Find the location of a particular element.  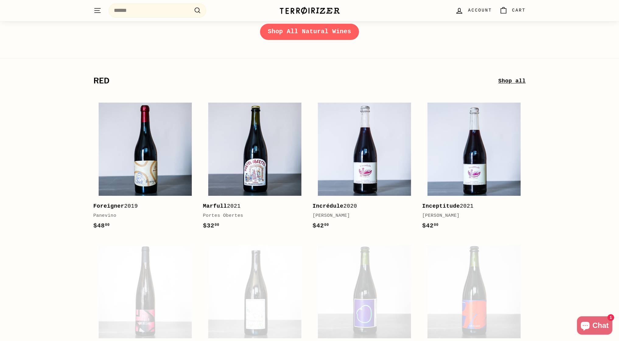

b: Incrédule is located at coordinates (328, 206).